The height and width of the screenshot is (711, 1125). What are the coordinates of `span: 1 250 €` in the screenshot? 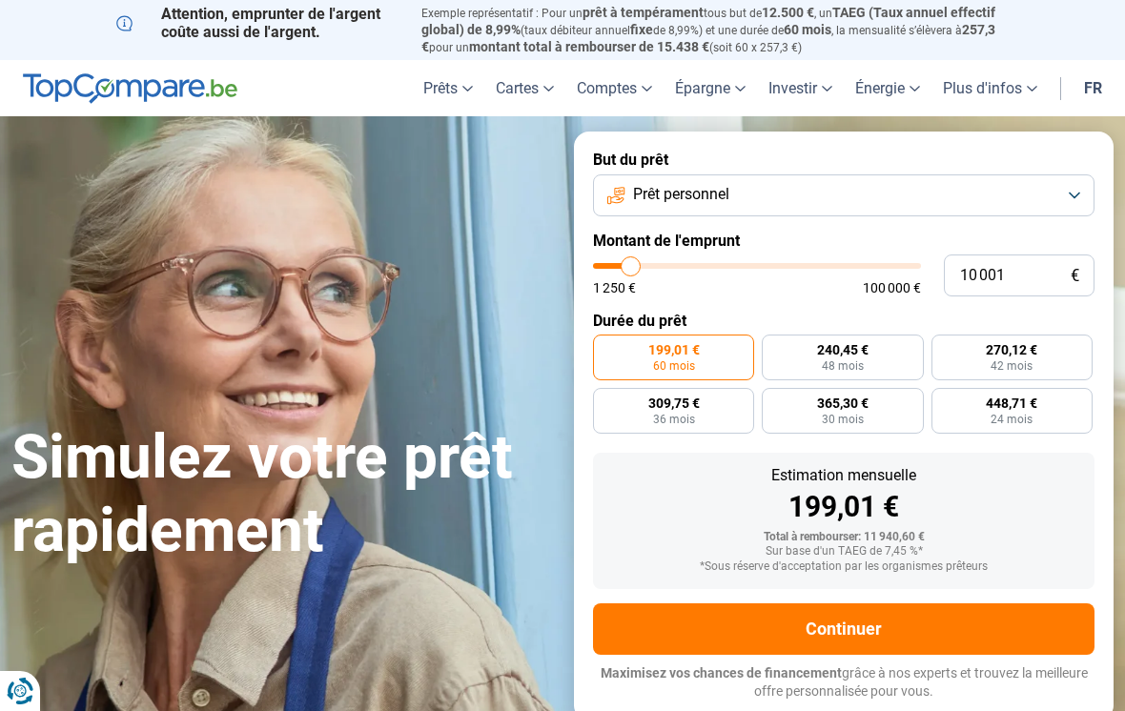 It's located at (614, 288).